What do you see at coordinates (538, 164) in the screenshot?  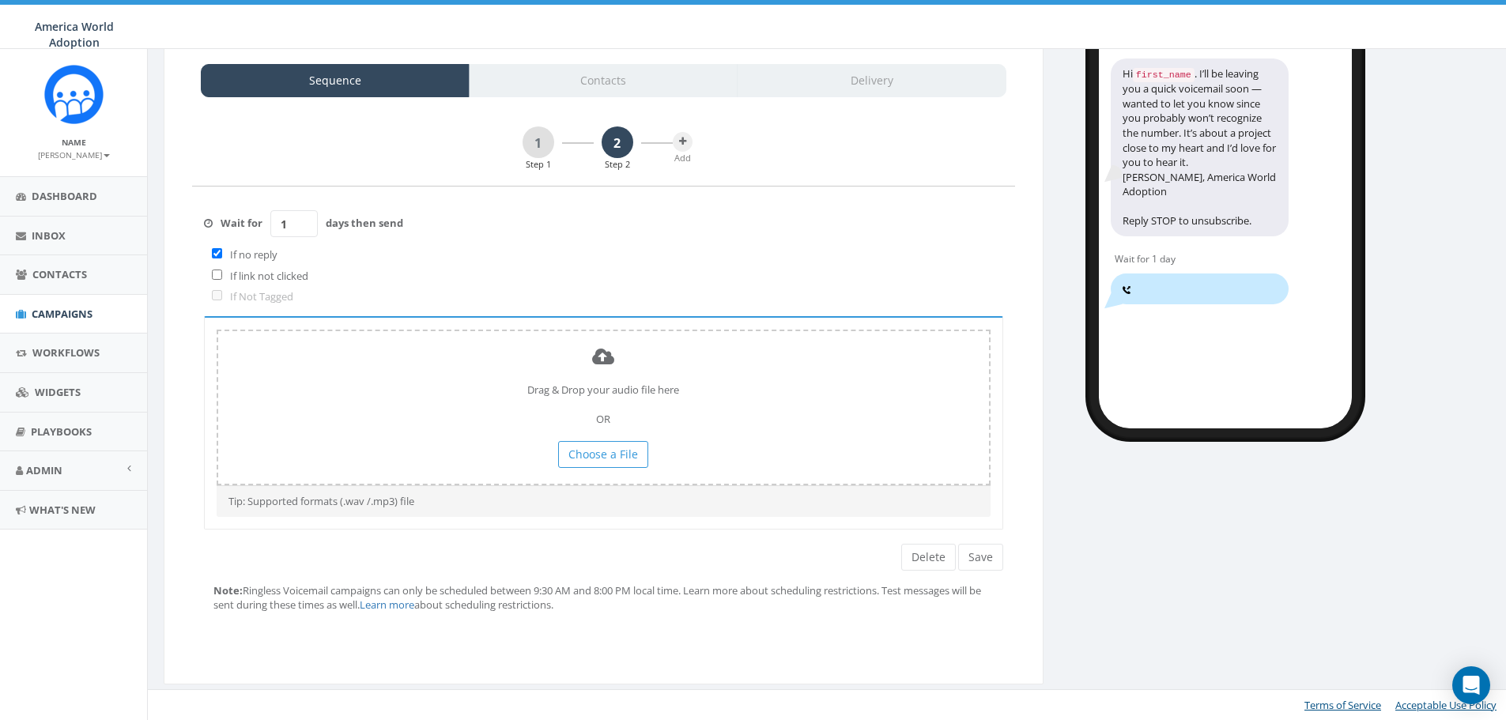 I see `div: Step 1` at bounding box center [538, 164].